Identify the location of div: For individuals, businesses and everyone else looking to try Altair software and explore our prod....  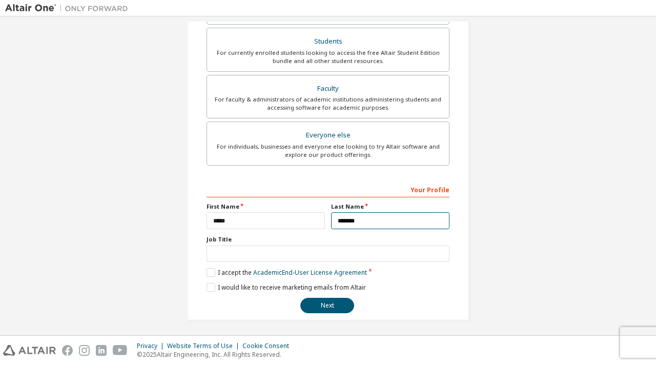
(328, 151).